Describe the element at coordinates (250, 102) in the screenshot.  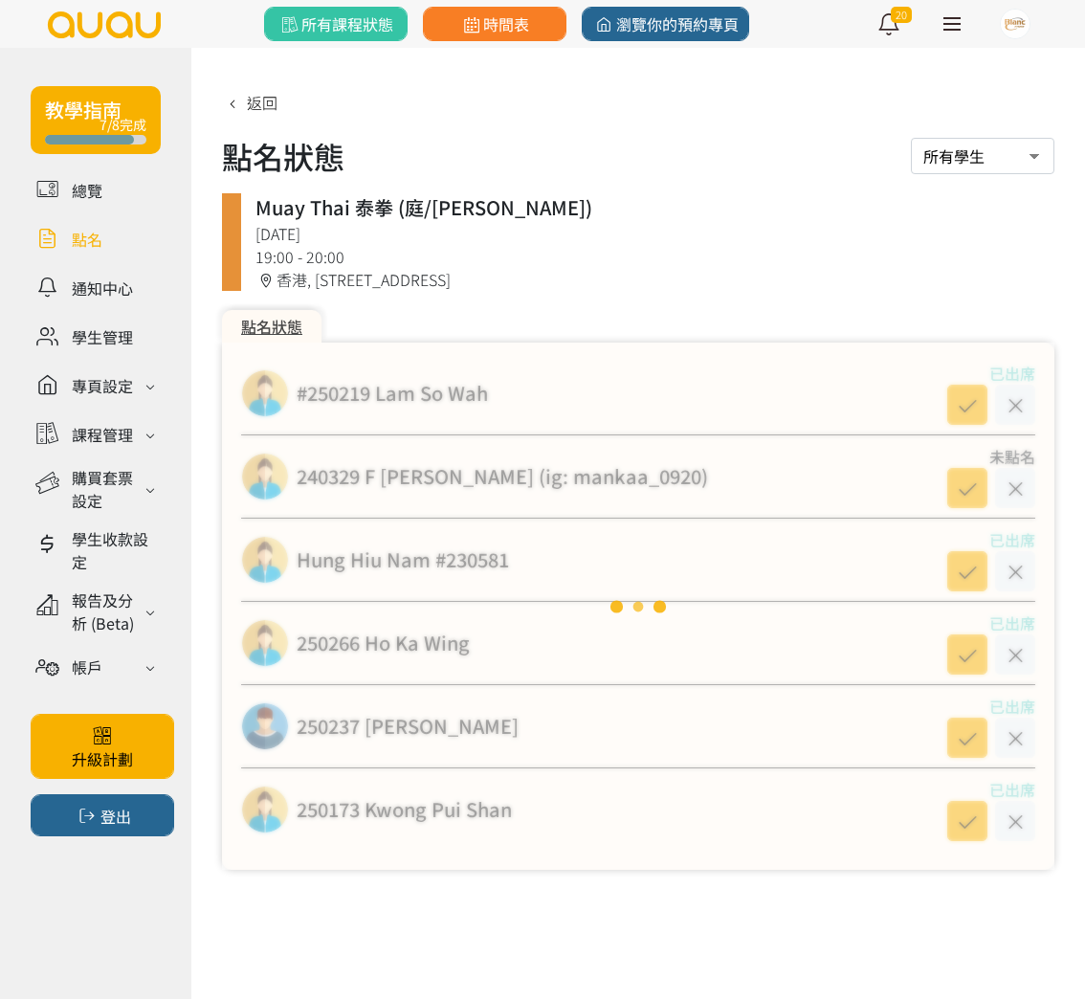
I see `a: 返回` at that location.